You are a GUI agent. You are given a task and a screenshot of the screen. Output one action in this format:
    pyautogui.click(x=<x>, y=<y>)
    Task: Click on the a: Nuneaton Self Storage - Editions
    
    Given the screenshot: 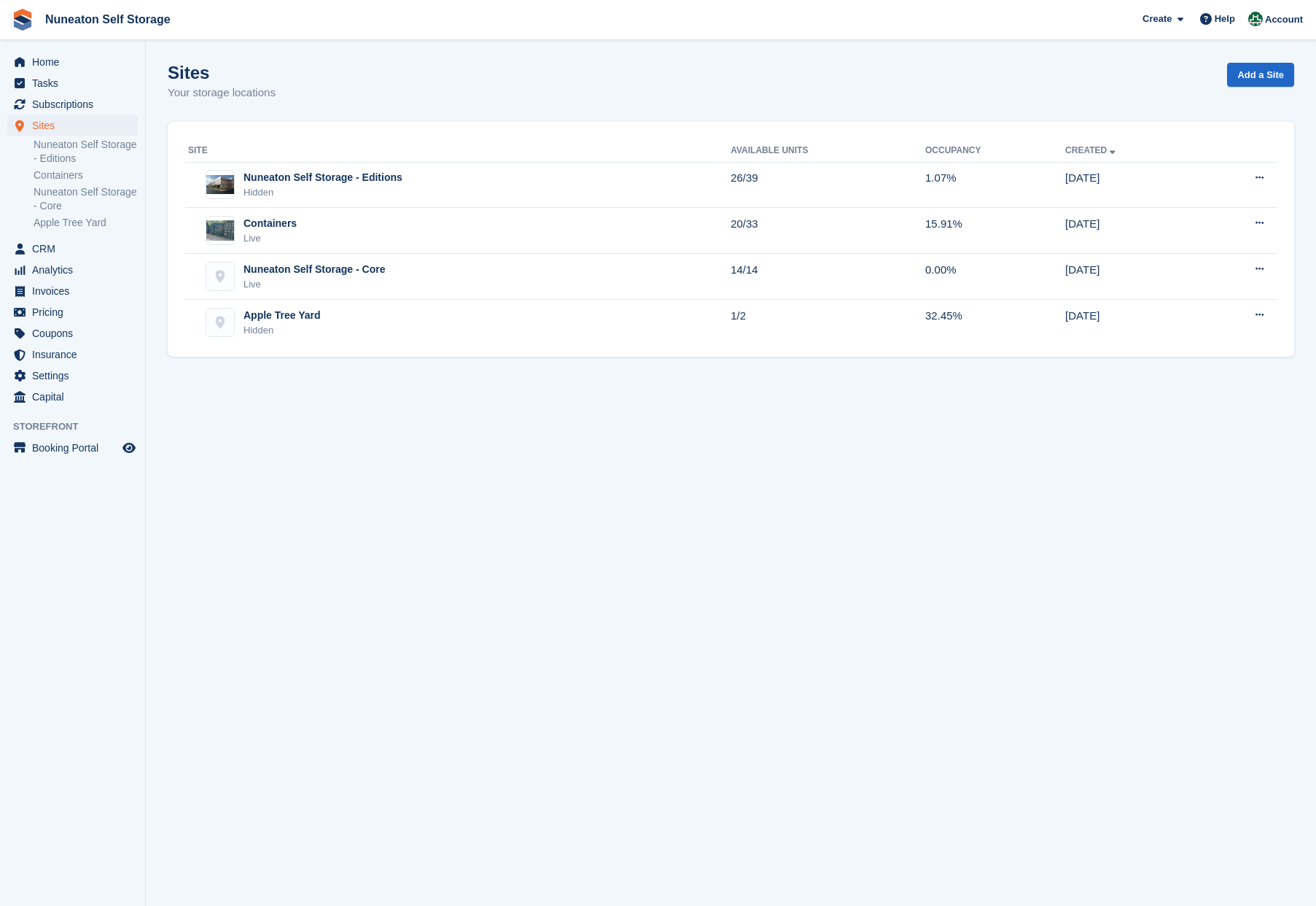 What is the action you would take?
    pyautogui.click(x=85, y=152)
    